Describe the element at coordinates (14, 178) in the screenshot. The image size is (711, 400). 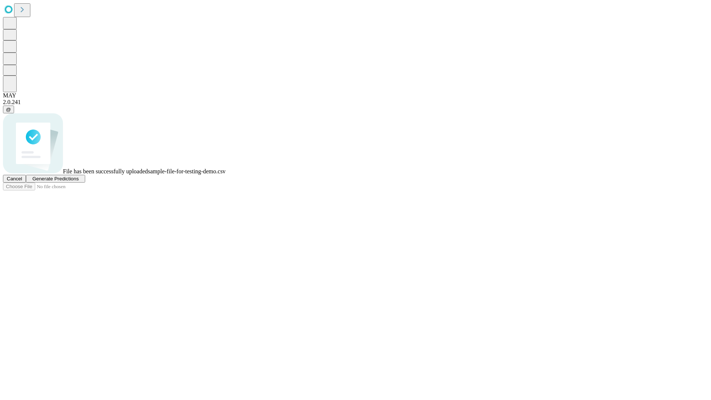
I see `button: Cancel` at that location.